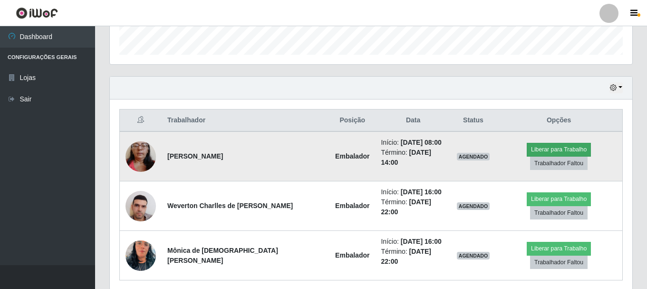  I want to click on img: 1754502554745.jpeg, so click(141, 255).